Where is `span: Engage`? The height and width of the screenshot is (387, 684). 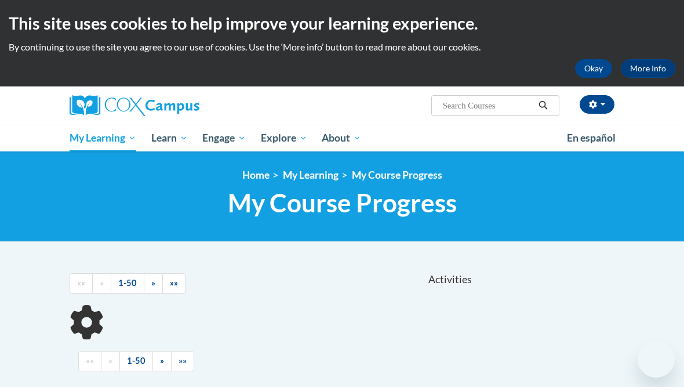
span: Engage is located at coordinates (224, 138).